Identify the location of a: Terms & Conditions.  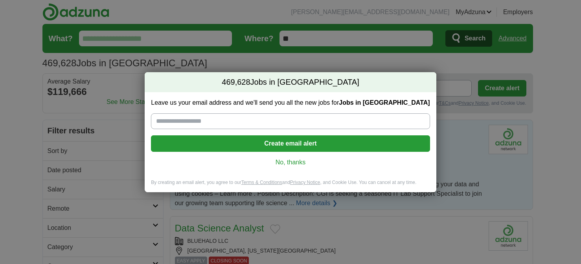
(262, 183).